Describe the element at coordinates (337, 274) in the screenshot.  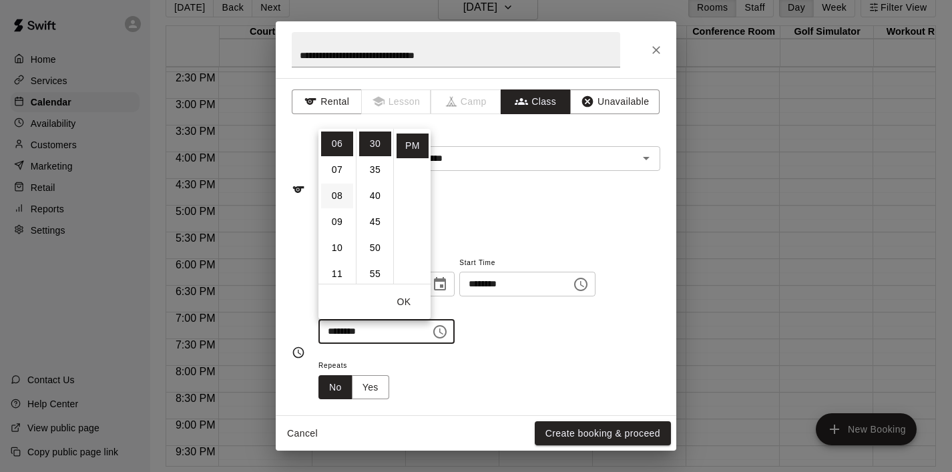
I see `li: 11 hours` at that location.